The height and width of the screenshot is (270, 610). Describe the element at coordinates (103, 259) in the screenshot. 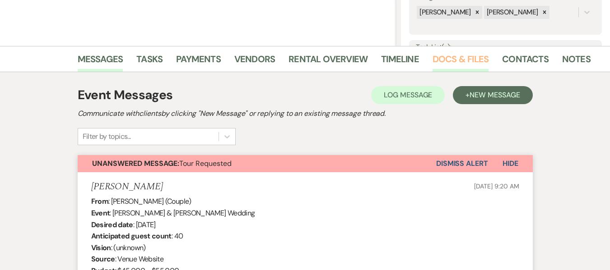

I see `b: Source` at that location.